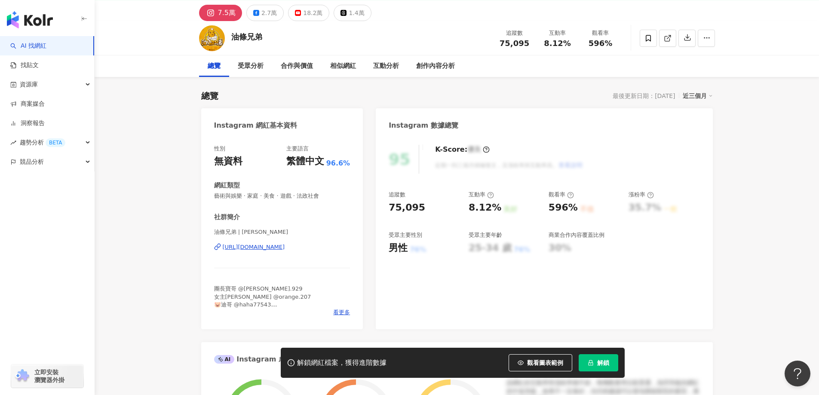  I want to click on div: 75,095, so click(407, 208).